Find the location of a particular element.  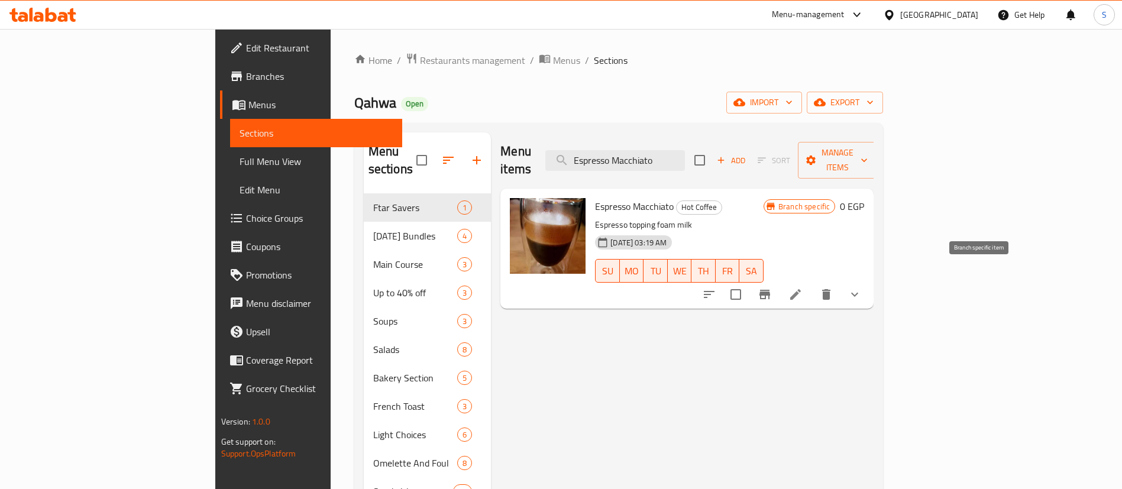

a: Menu disclaimer is located at coordinates (311, 303).